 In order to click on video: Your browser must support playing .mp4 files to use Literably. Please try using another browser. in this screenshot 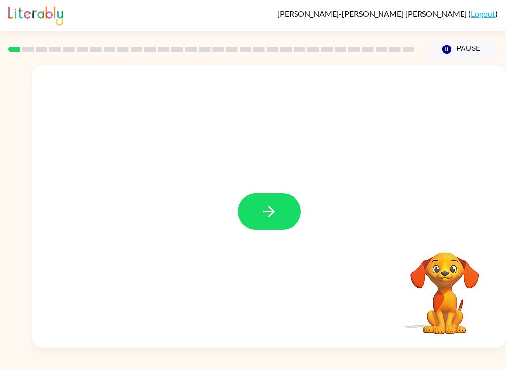, I will do `click(445, 286)`.